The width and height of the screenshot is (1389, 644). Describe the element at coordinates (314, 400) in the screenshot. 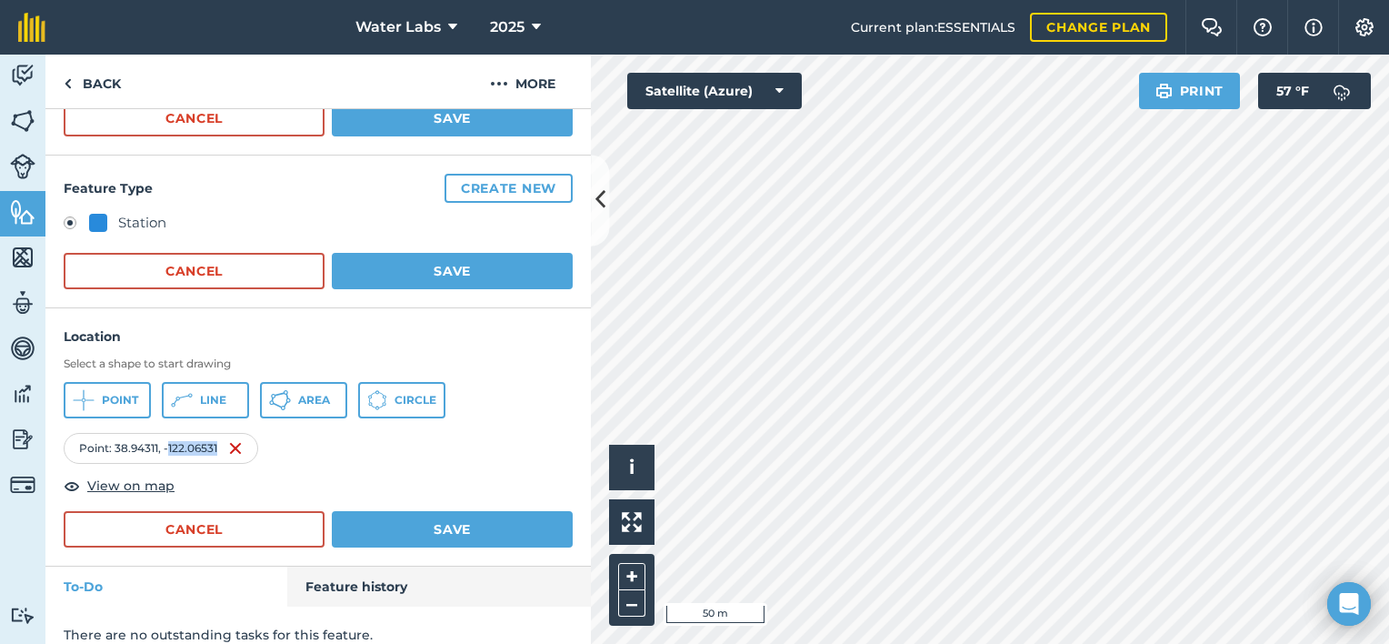

I see `span: Area` at that location.